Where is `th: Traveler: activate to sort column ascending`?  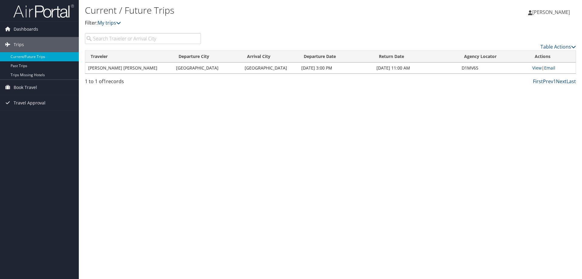
th: Traveler: activate to sort column ascending is located at coordinates (129, 56).